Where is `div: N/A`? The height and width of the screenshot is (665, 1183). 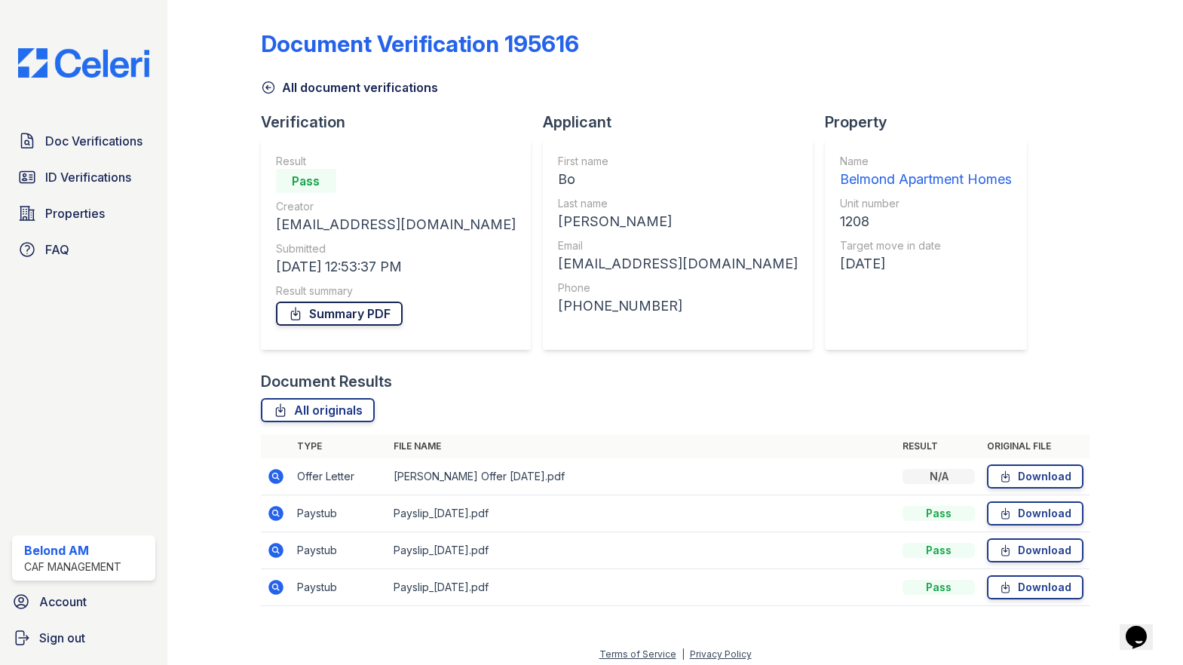
div: N/A is located at coordinates (938, 476).